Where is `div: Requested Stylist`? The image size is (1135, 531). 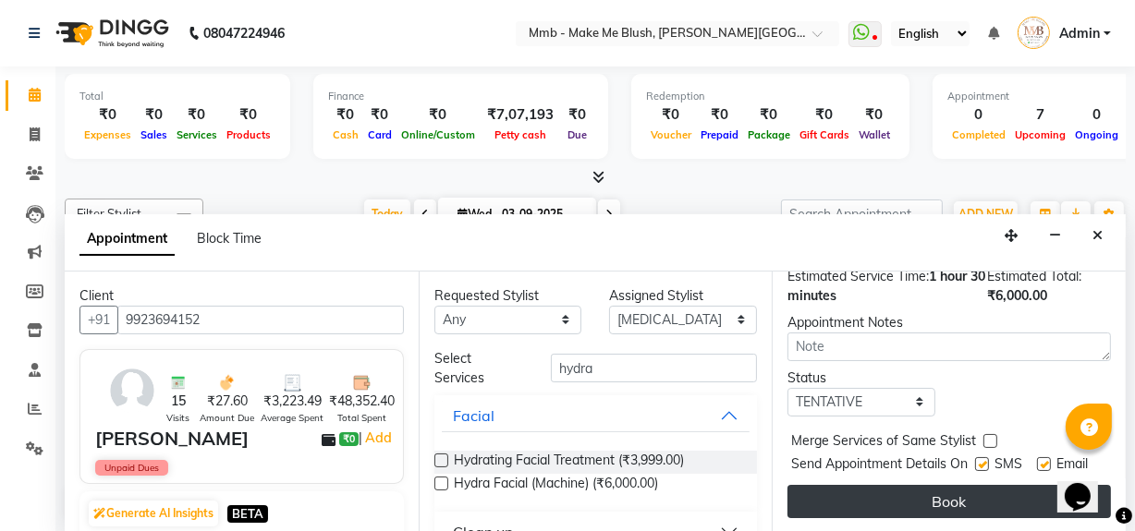 div: Requested Stylist is located at coordinates (508, 296).